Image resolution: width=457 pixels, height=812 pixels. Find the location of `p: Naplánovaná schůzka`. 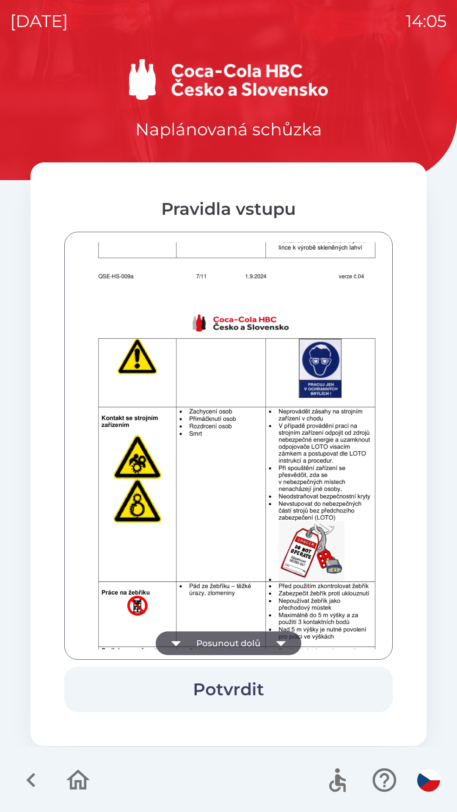

p: Naplánovaná schůzka is located at coordinates (228, 129).